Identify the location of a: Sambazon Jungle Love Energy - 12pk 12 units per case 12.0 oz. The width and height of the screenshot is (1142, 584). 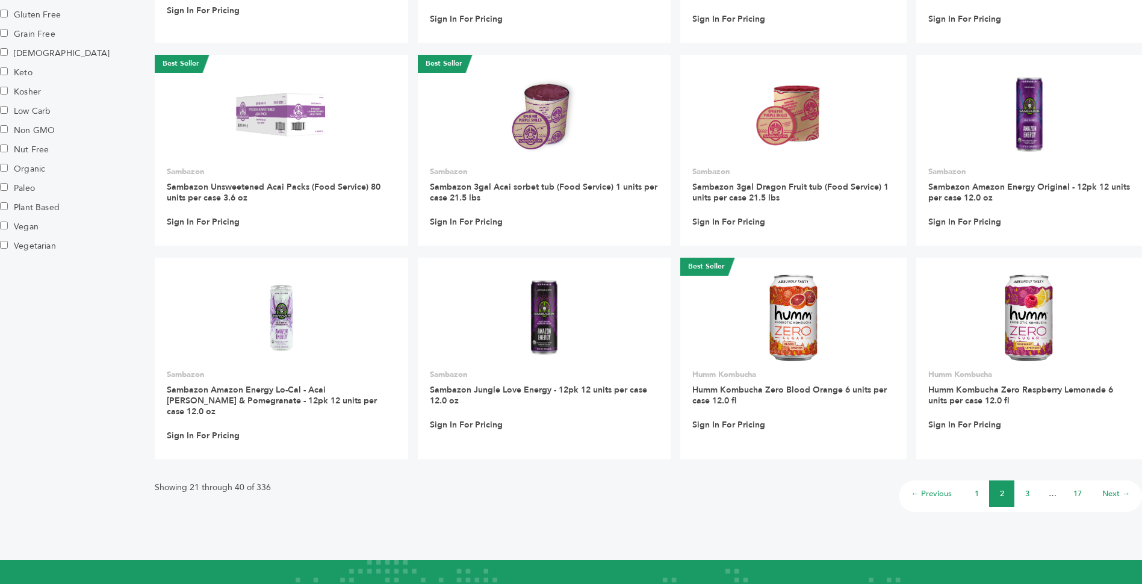
(538, 395).